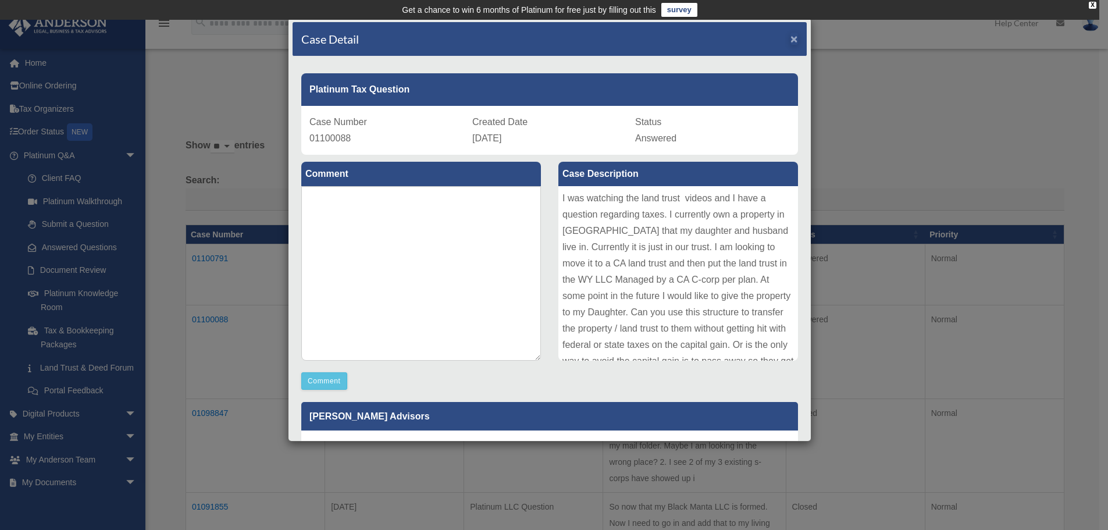 The height and width of the screenshot is (530, 1108). I want to click on div: Platinum Tax Question, so click(550, 90).